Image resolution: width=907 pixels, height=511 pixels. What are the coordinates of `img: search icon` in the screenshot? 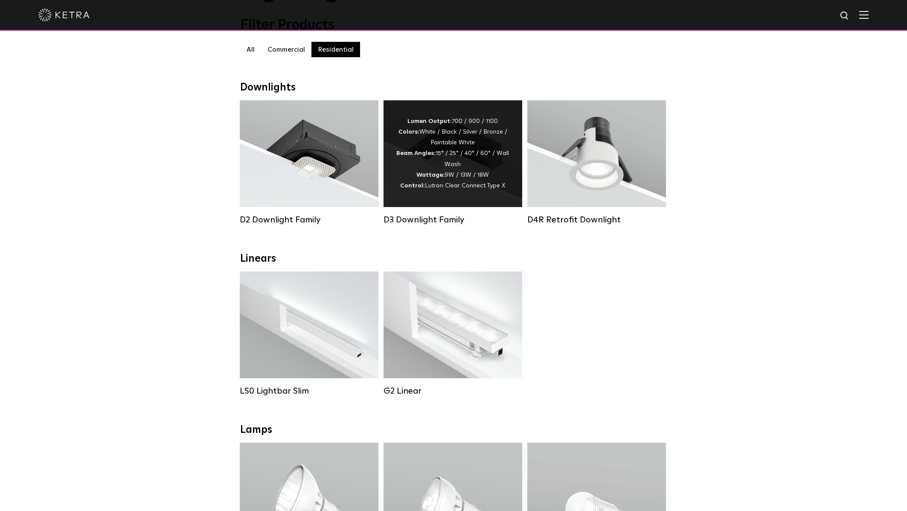 It's located at (845, 16).